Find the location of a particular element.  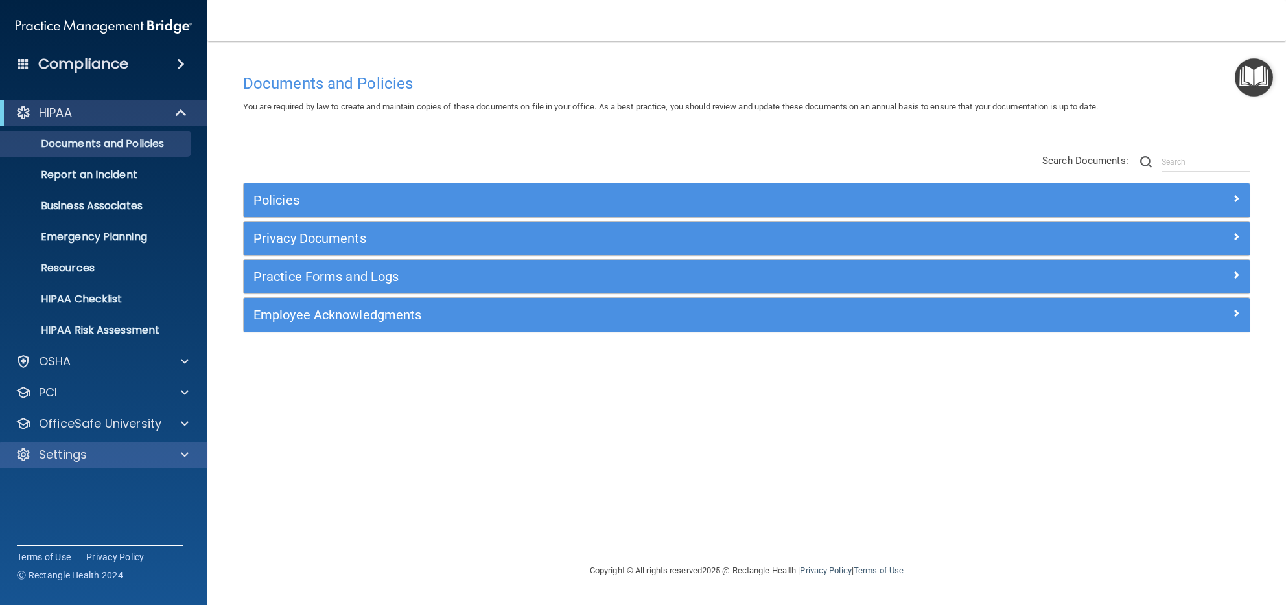

img: PMB logo is located at coordinates (104, 27).